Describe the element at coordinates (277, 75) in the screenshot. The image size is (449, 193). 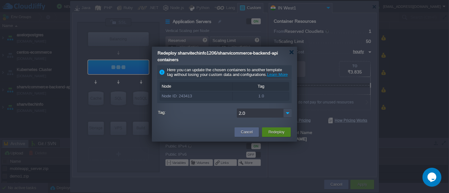
I see `a: Learn More` at that location.